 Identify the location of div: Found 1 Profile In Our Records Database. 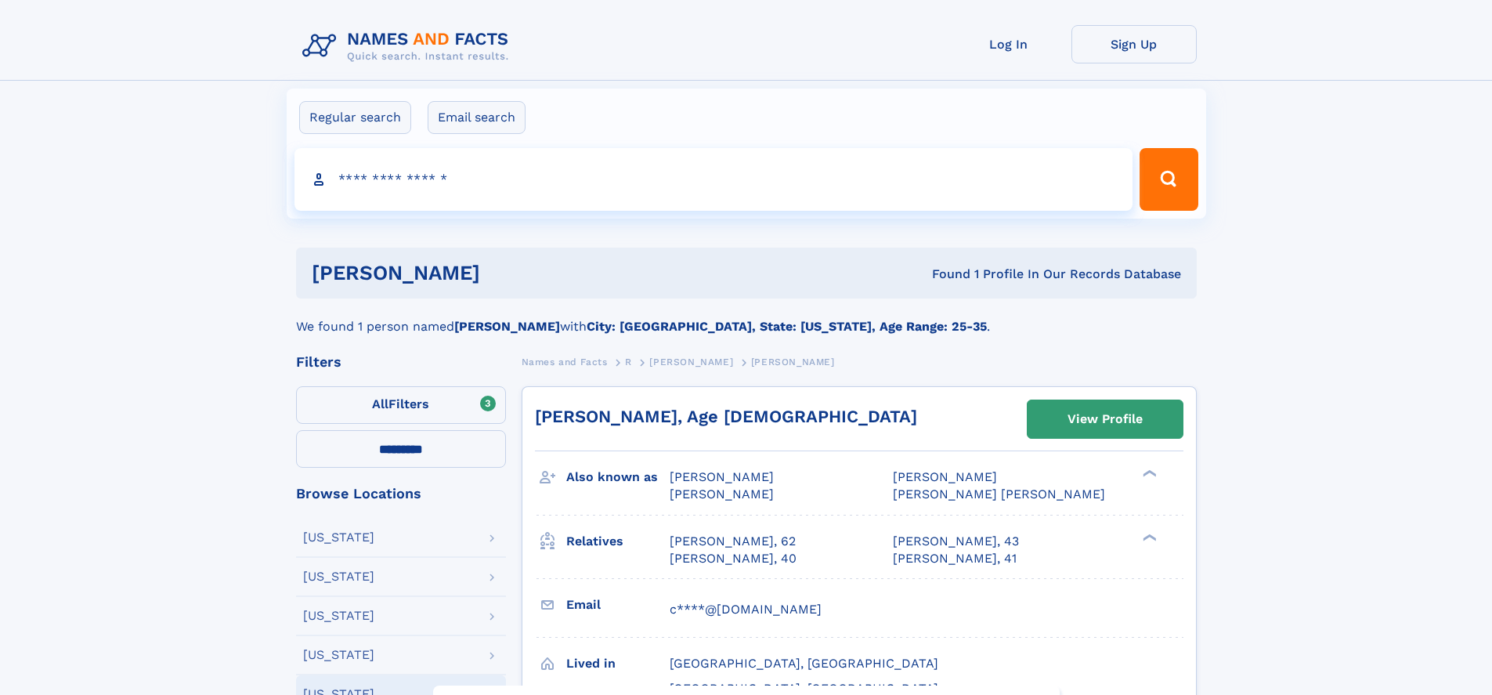
(943, 274).